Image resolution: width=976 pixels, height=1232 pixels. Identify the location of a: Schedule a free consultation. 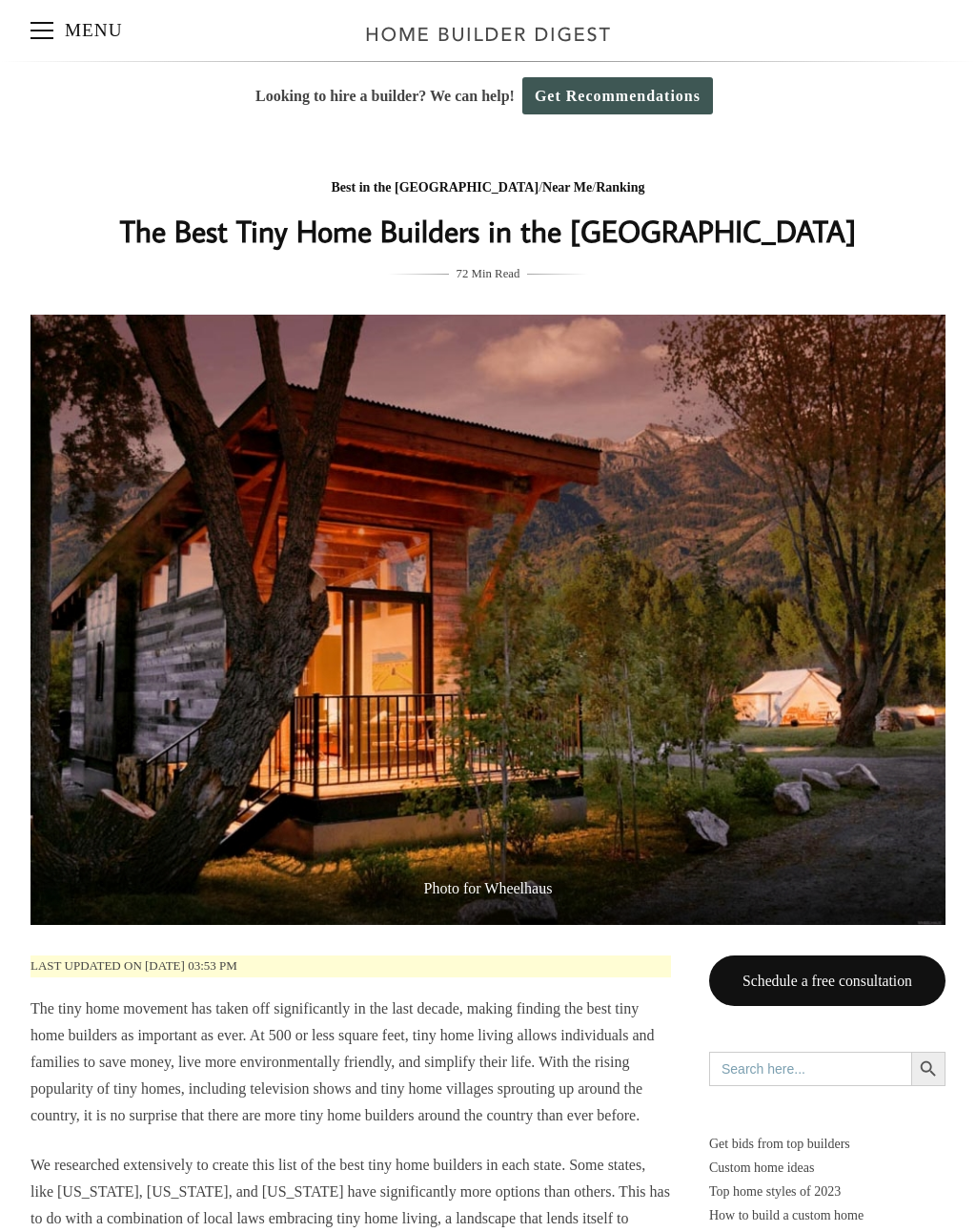
(828, 980).